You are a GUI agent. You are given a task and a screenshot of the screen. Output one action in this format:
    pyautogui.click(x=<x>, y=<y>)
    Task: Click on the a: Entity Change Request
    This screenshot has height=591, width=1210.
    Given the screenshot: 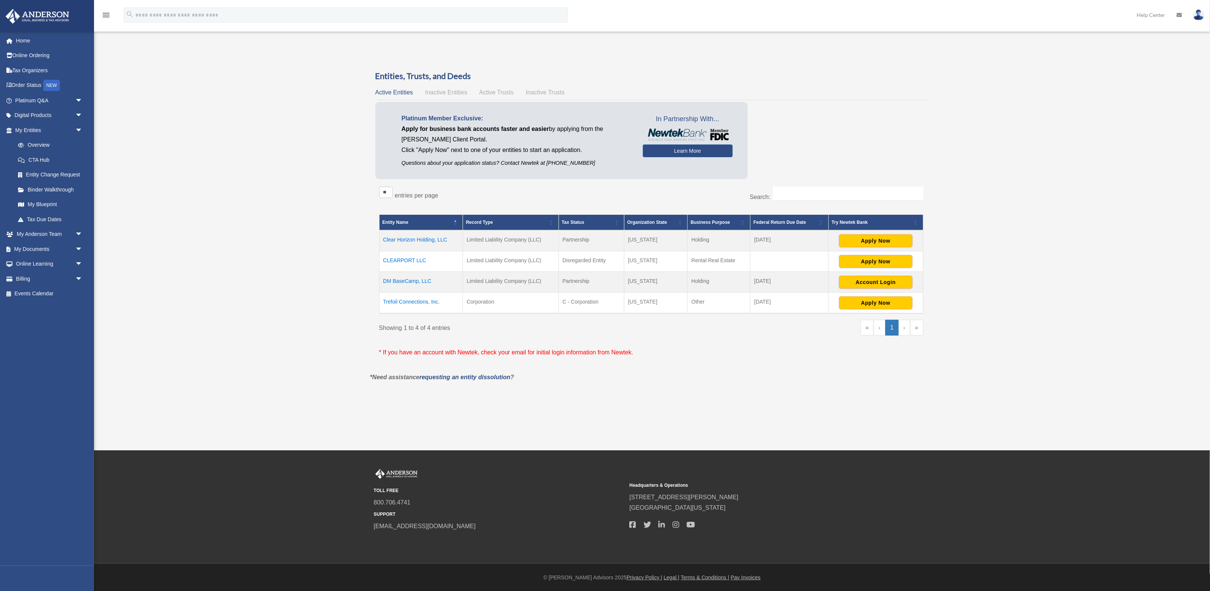 What is the action you would take?
    pyautogui.click(x=50, y=175)
    